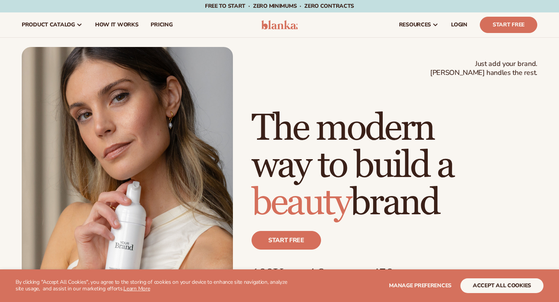 This screenshot has height=302, width=559. I want to click on h1: The modern way to build a brand, so click(394, 166).